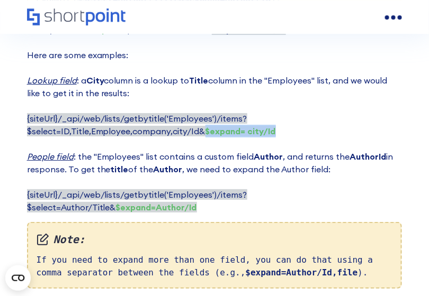 Image resolution: width=429 pixels, height=296 pixels. What do you see at coordinates (76, 17) in the screenshot?
I see `a: Home` at bounding box center [76, 17].